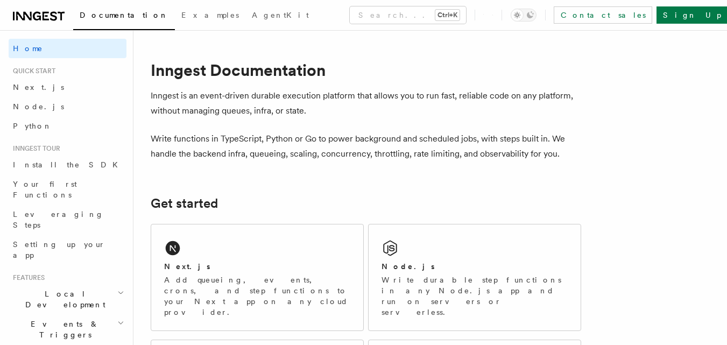 The height and width of the screenshot is (345, 727). I want to click on button: Search...Ctrl+K, so click(408, 15).